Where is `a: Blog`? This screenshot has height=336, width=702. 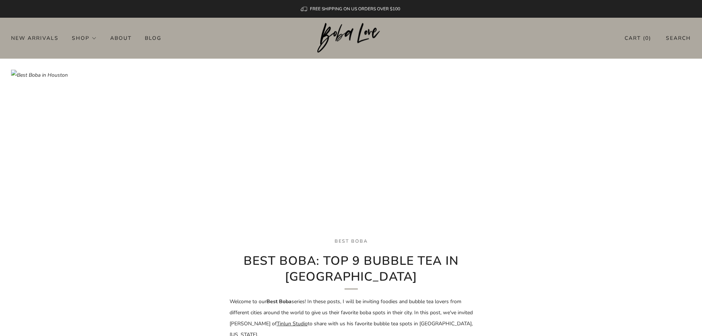
a: Blog is located at coordinates (153, 38).